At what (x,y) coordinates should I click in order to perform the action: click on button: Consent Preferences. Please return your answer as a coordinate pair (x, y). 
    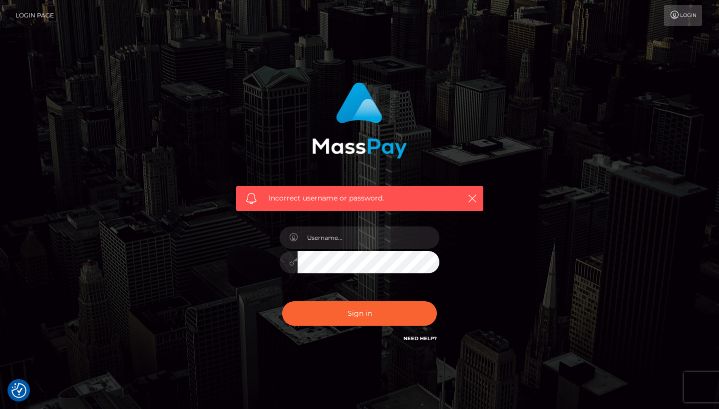
    Looking at the image, I should click on (19, 391).